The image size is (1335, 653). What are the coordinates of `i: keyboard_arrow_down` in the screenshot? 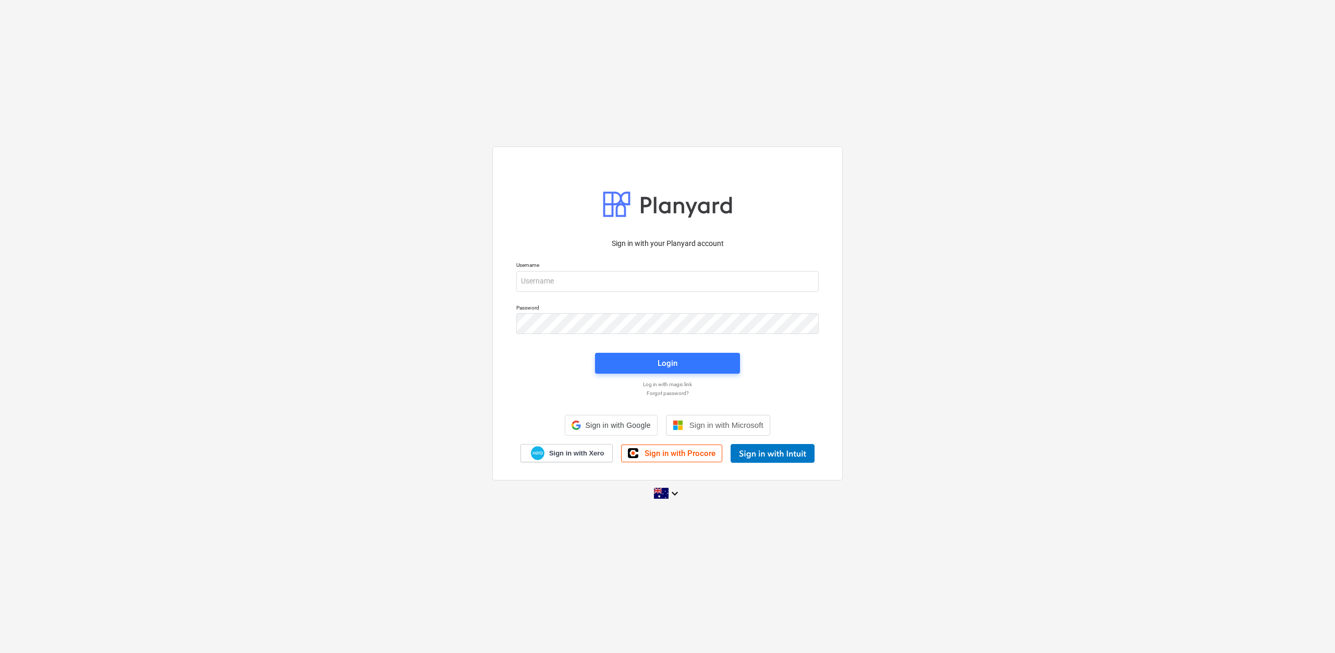 It's located at (675, 494).